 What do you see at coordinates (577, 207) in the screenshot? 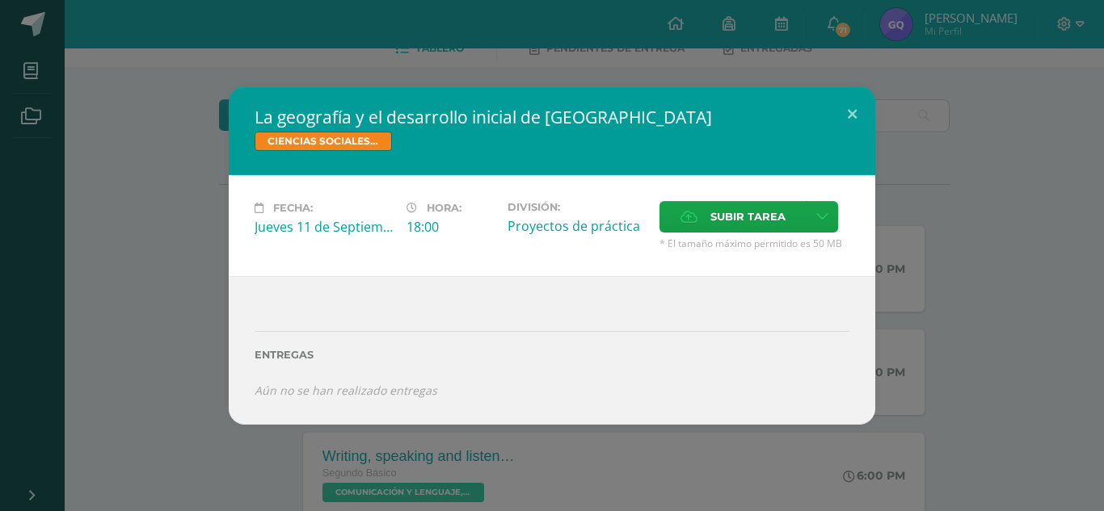
I see `label: División:` at bounding box center [577, 207].